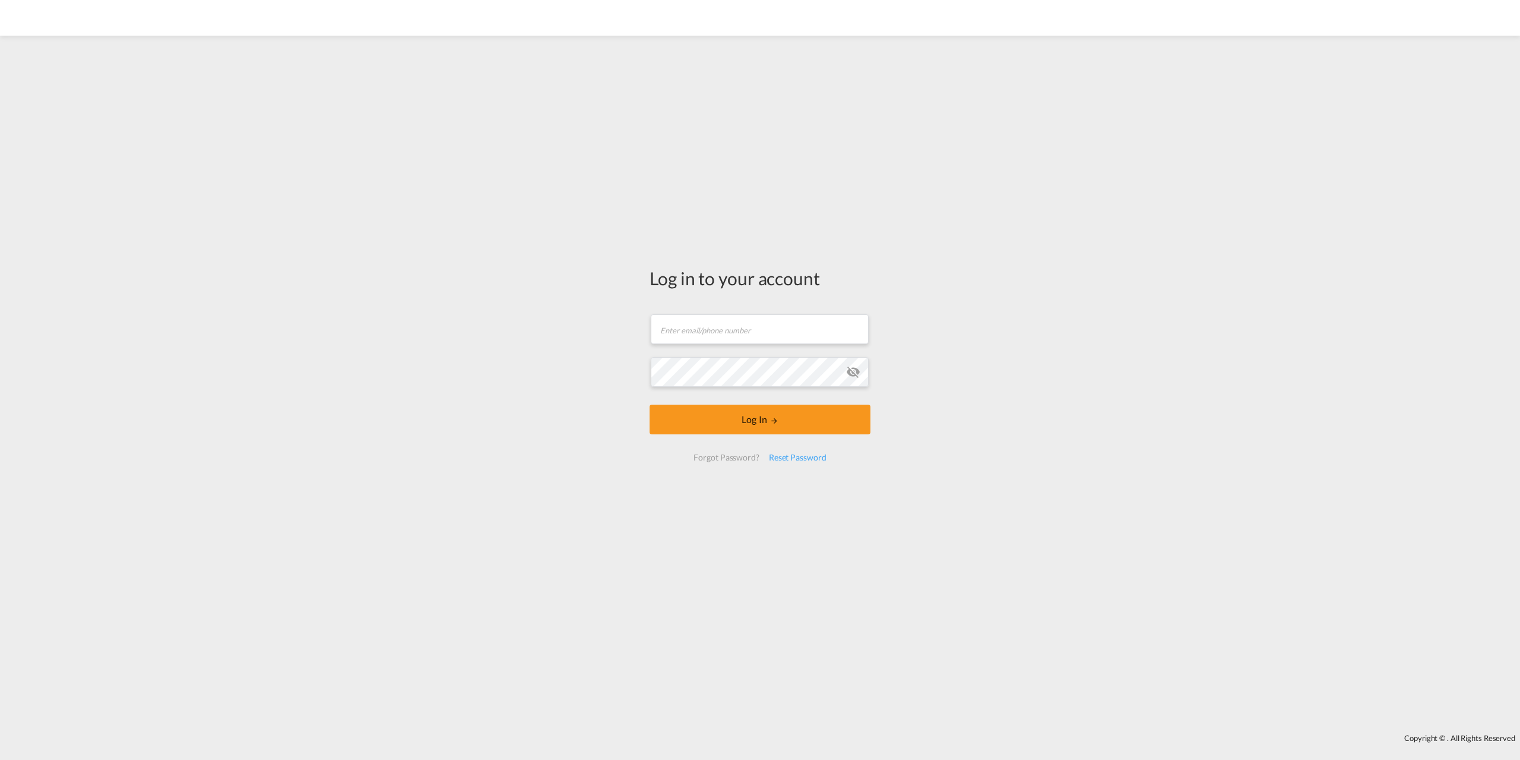 The height and width of the screenshot is (760, 1520). What do you see at coordinates (760, 278) in the screenshot?
I see `div: Log in to your account` at bounding box center [760, 278].